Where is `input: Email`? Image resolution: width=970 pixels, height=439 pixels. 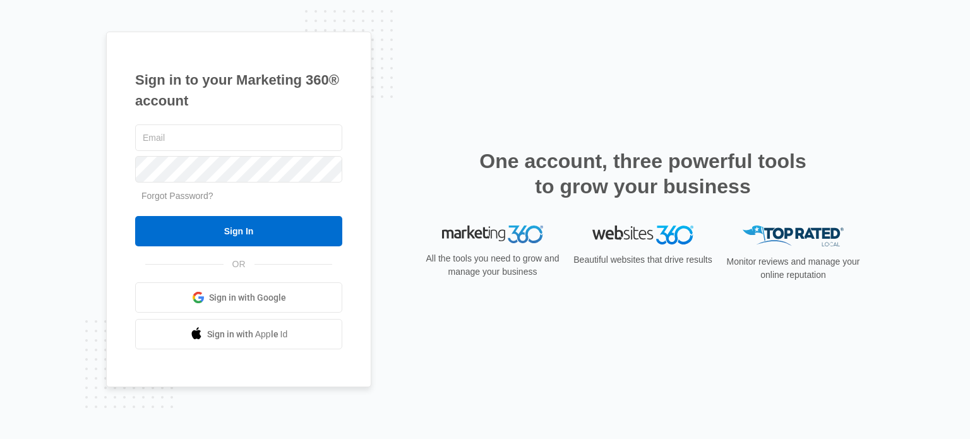
input: Email is located at coordinates (239, 138).